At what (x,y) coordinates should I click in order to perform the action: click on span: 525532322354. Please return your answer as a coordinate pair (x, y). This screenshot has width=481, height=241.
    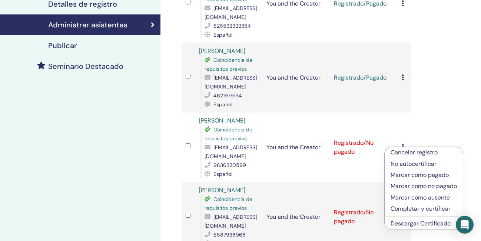
    Looking at the image, I should click on (232, 26).